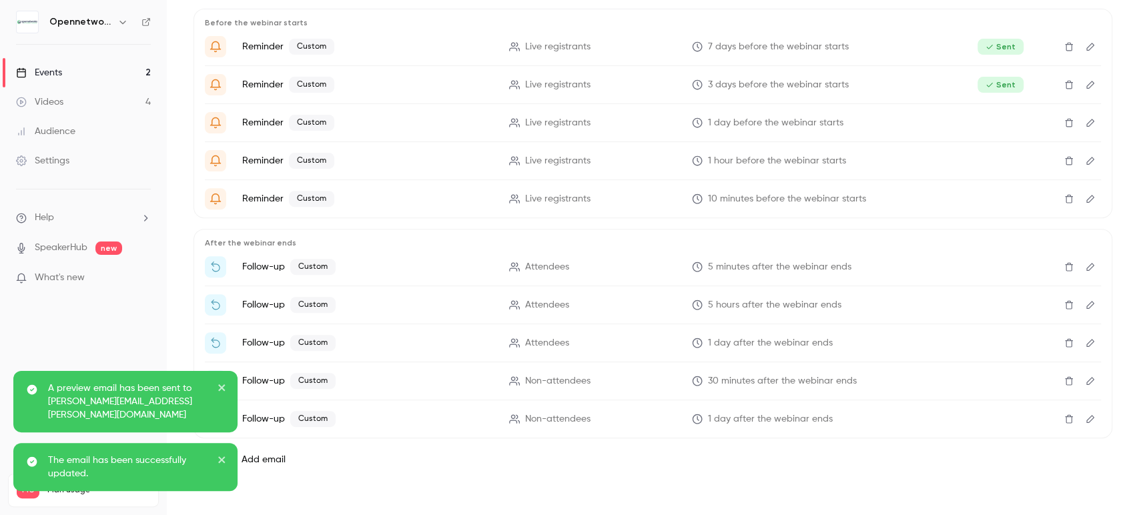  I want to click on li: {{ event_name }} Holnap 15:00-kor kezdődik!, so click(652, 123).